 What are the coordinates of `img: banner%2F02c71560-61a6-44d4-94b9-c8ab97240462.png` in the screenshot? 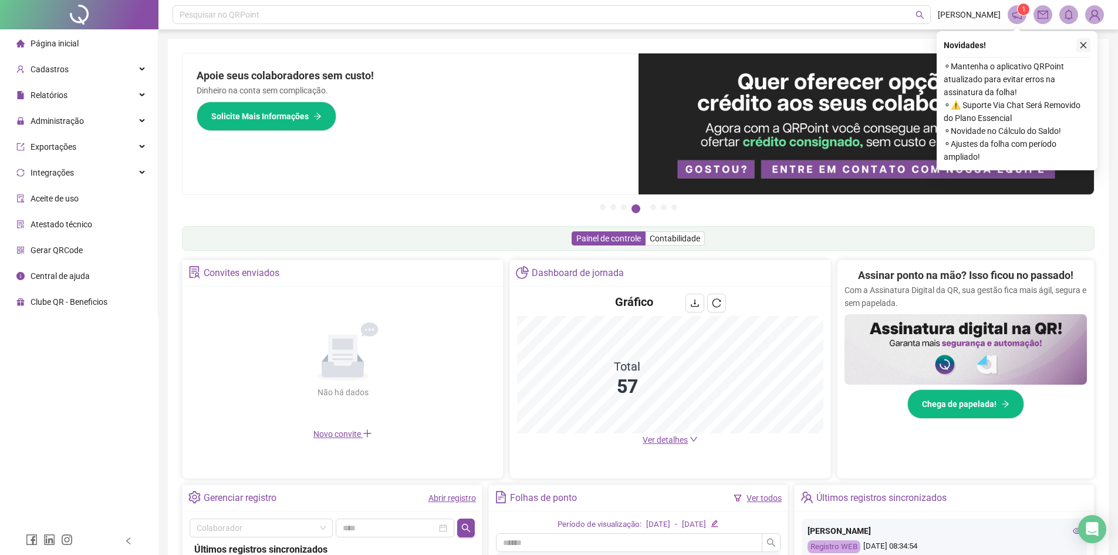 It's located at (965, 349).